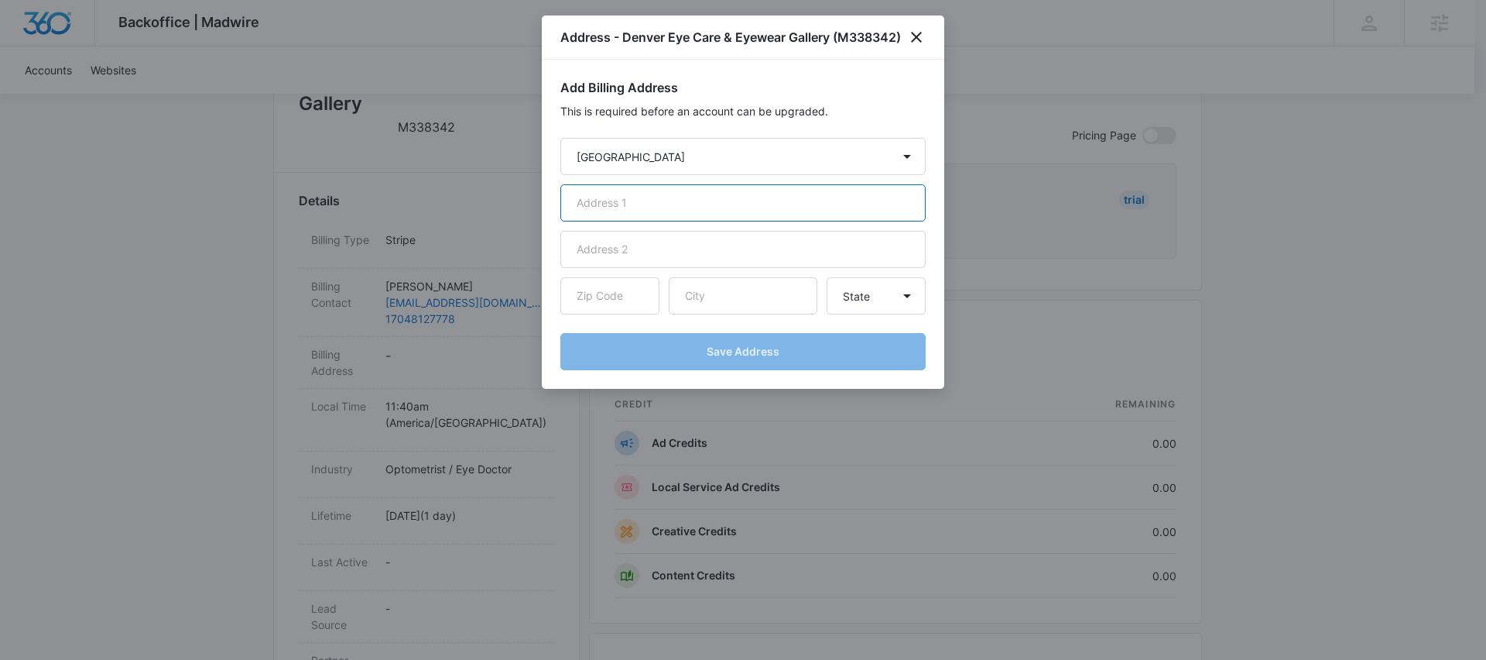 The image size is (1486, 660). I want to click on h2: Add Billing Address, so click(743, 87).